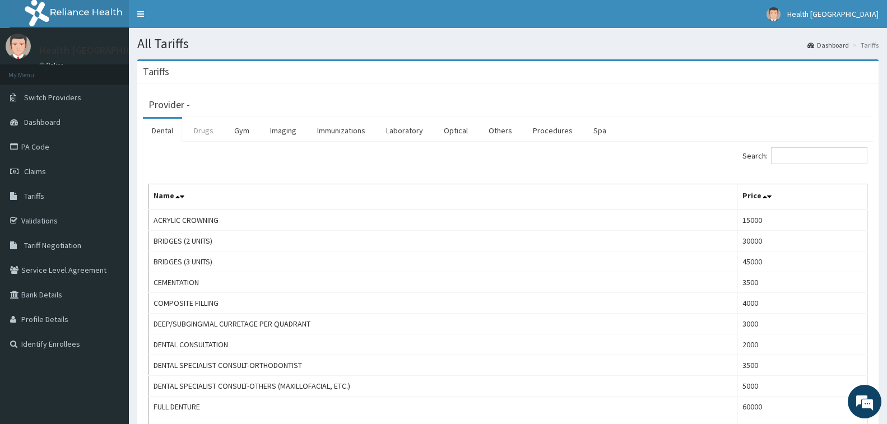 This screenshot has width=887, height=424. What do you see at coordinates (35, 171) in the screenshot?
I see `span: Claims` at bounding box center [35, 171].